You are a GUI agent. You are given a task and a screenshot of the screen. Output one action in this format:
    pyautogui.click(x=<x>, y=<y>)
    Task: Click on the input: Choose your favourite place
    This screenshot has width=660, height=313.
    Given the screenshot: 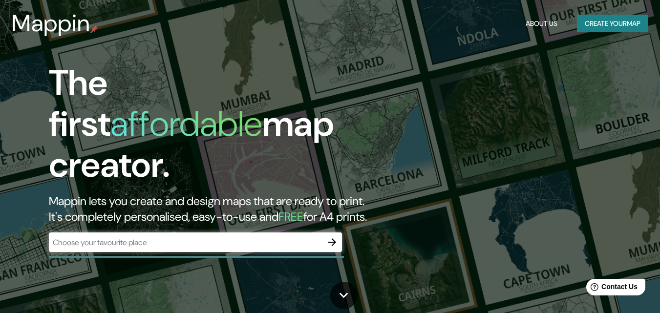 What is the action you would take?
    pyautogui.click(x=186, y=242)
    